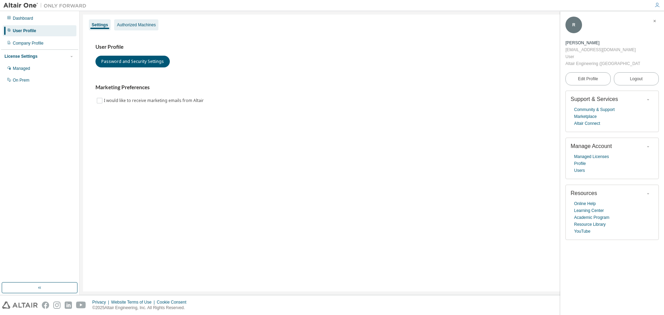 The image size is (664, 315). Describe the element at coordinates (585, 204) in the screenshot. I see `a: Online Help` at that location.